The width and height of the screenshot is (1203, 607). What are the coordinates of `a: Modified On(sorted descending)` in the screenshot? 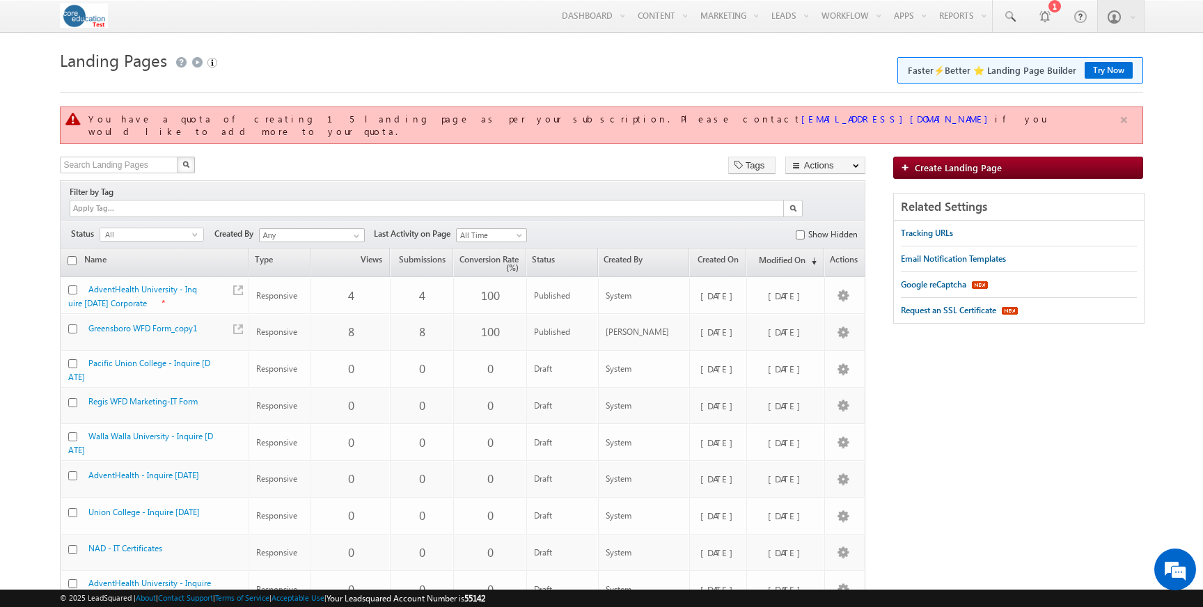 It's located at (785, 263).